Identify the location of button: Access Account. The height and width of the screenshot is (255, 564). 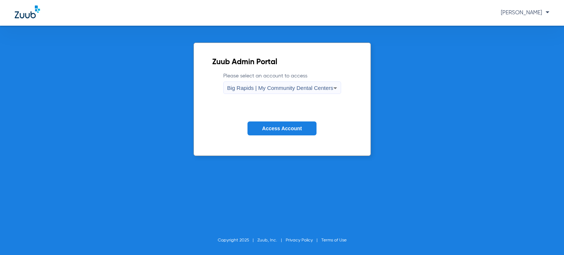
(282, 128).